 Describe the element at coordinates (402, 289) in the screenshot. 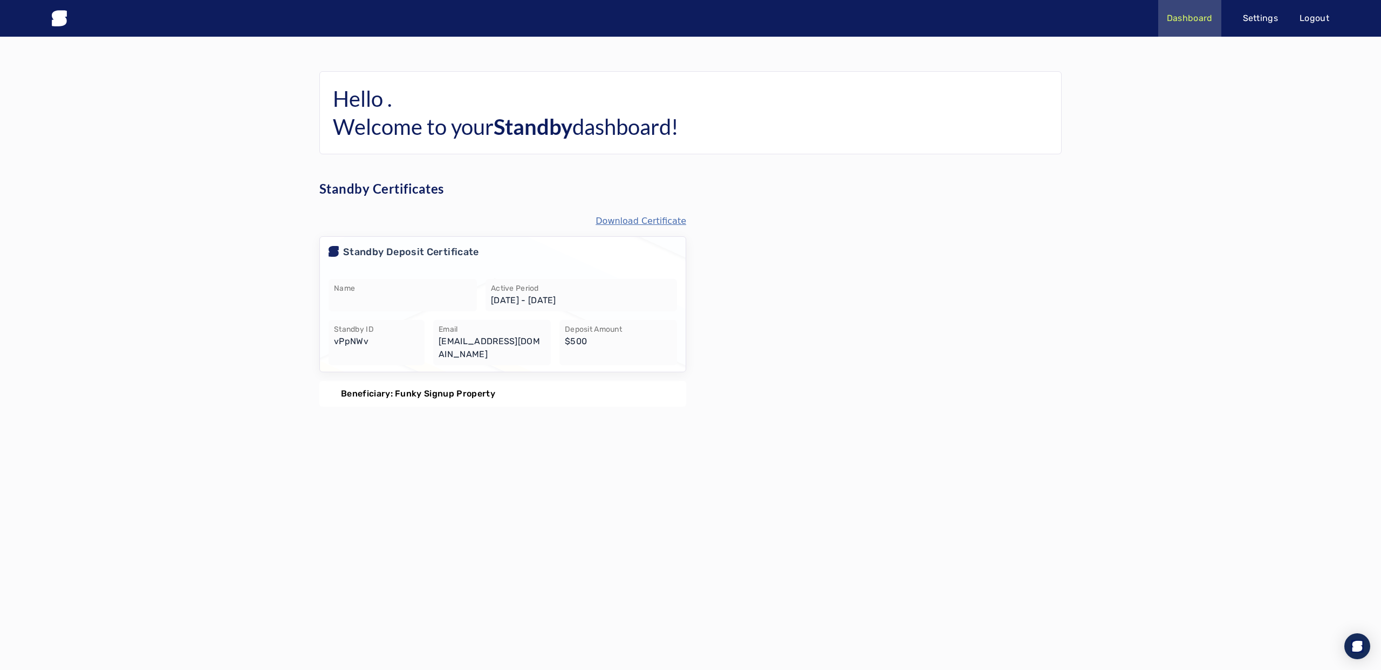

I see `p: Name` at that location.